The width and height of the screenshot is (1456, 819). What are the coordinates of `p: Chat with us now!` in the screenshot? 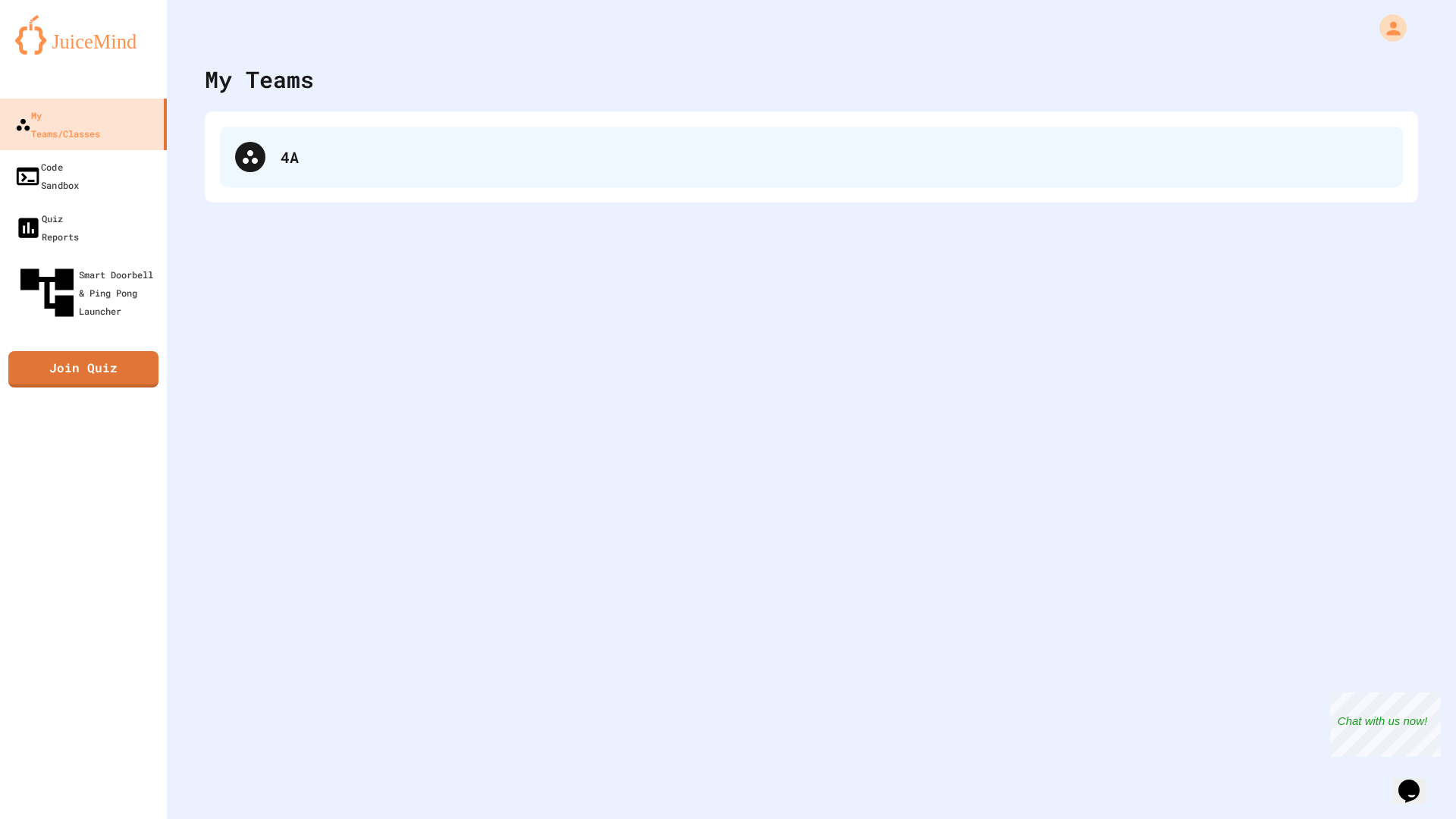 It's located at (52, 28).